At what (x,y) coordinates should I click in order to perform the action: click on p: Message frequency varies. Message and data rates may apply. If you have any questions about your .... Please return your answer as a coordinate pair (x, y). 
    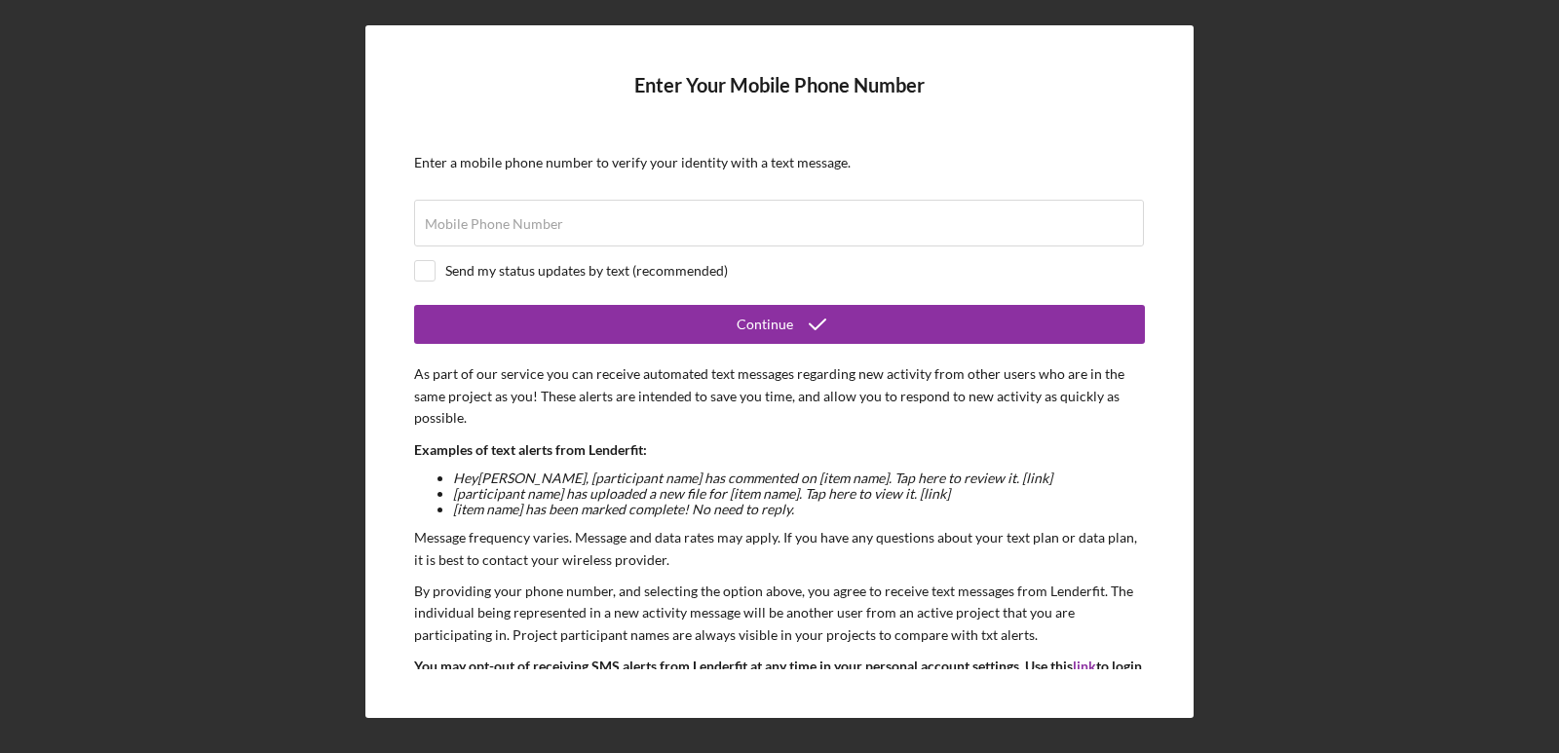
    Looking at the image, I should click on (780, 549).